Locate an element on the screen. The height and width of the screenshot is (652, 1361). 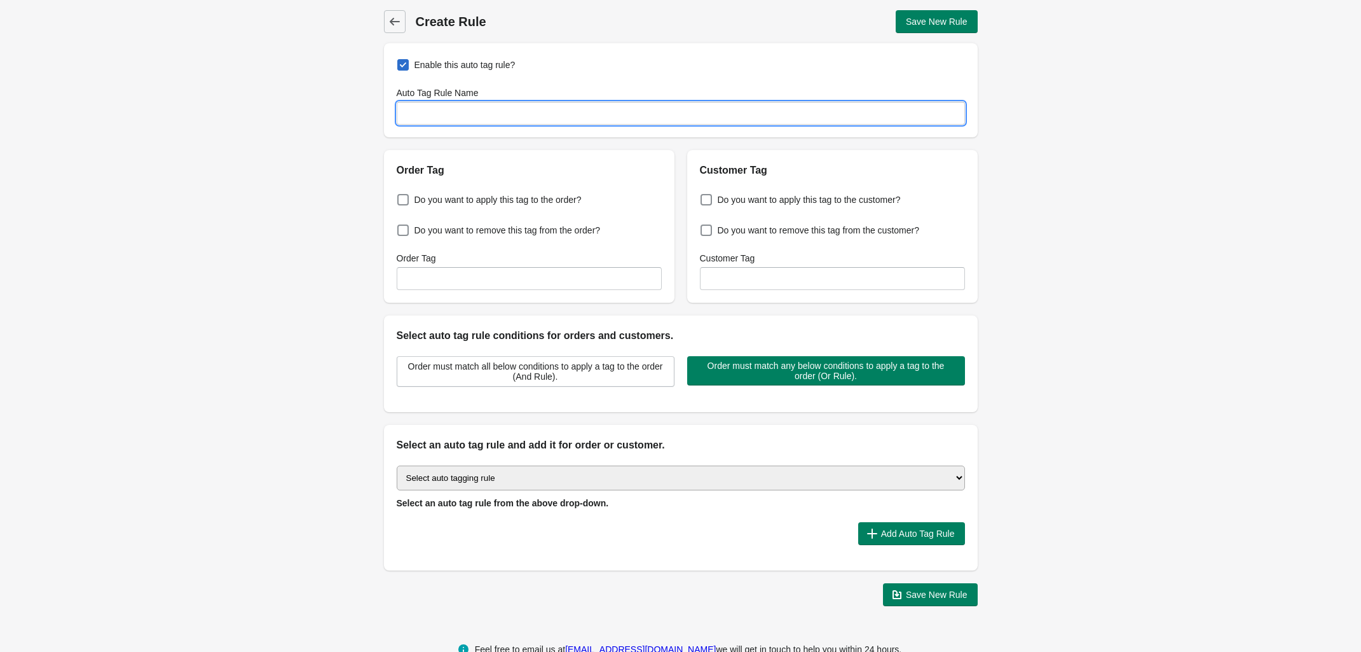
button: Order must match any below conditions to apply a tag to the order (Or Rule). is located at coordinates (826, 371).